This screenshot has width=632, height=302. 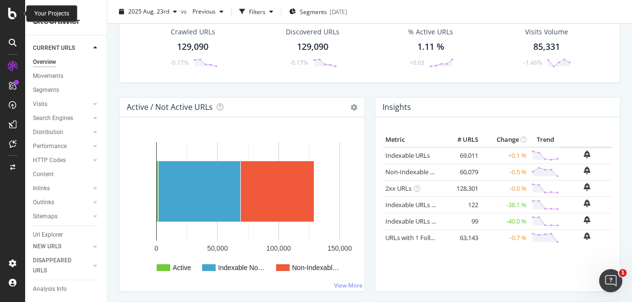 I want to click on span: 2025 Aug. 23rd, so click(x=148, y=11).